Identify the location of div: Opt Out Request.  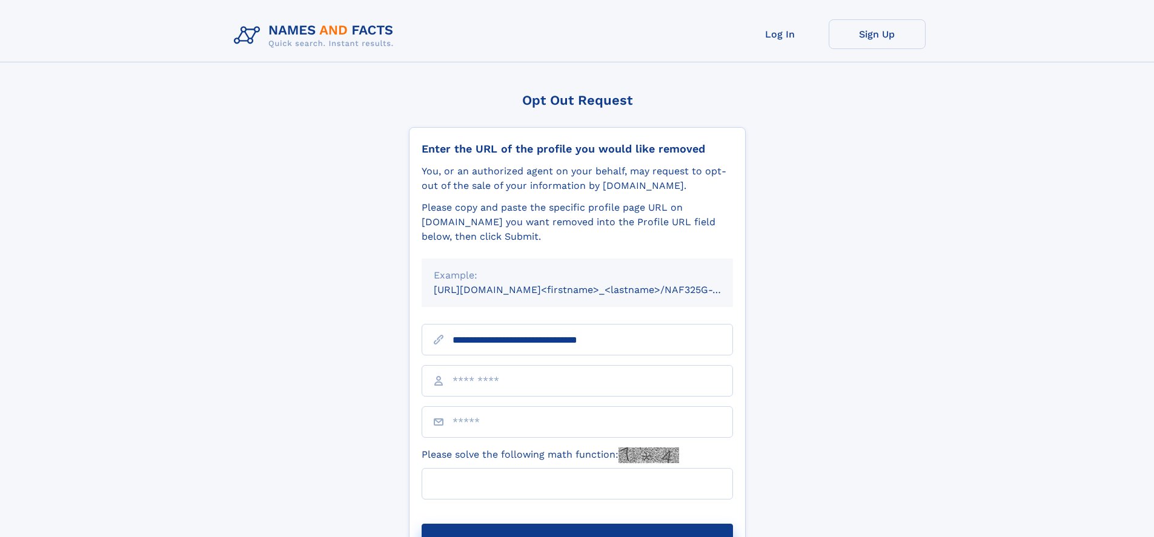
(577, 100).